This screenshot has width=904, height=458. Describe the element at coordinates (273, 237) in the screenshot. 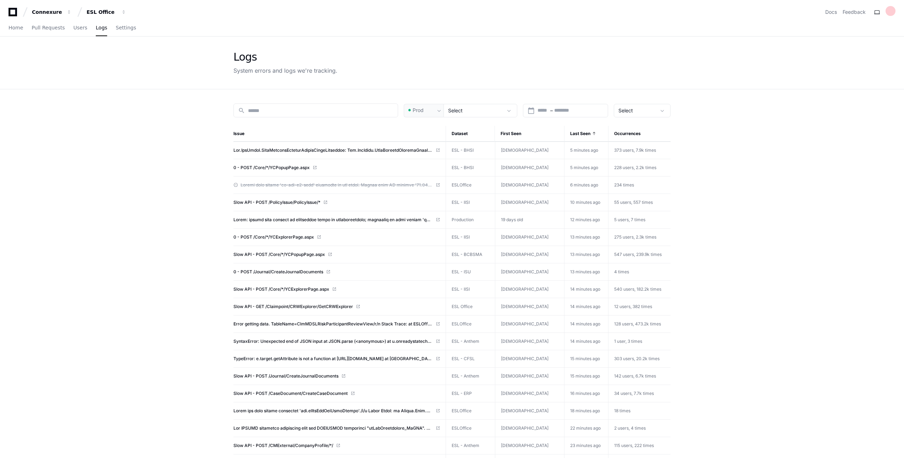

I see `span: 0 - POST /Core/*/YCExplorerPage.aspx` at that location.